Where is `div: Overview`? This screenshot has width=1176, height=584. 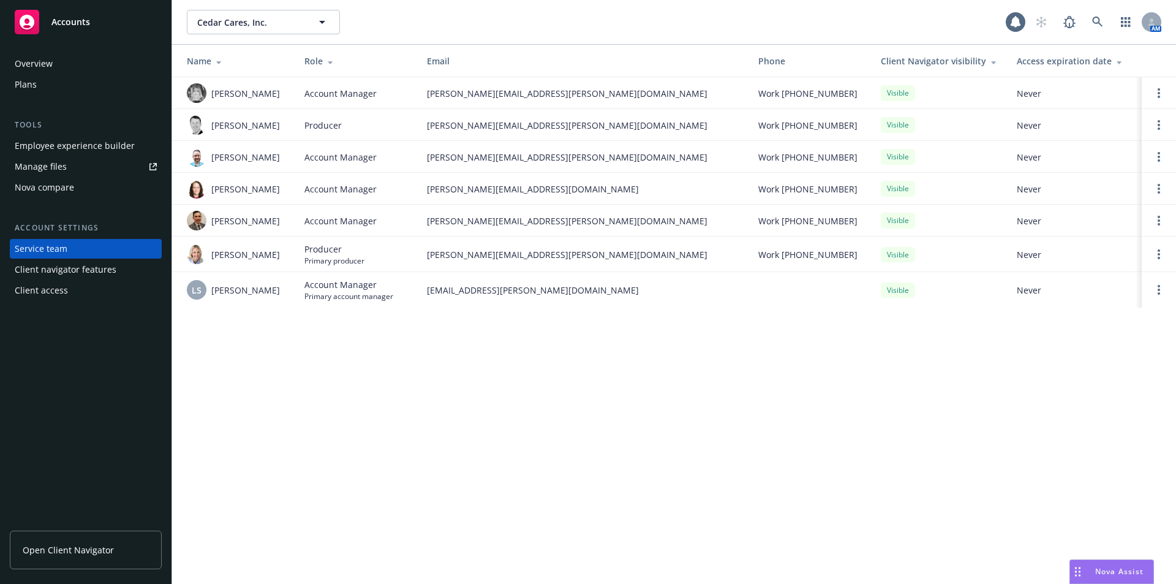 div: Overview is located at coordinates (34, 64).